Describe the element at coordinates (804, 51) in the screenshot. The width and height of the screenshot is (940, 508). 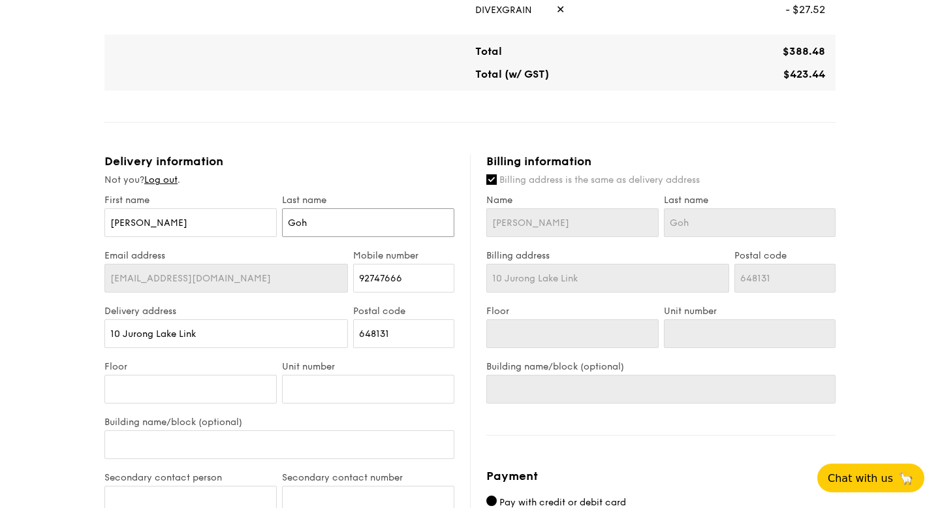
I see `span: $388.48` at that location.